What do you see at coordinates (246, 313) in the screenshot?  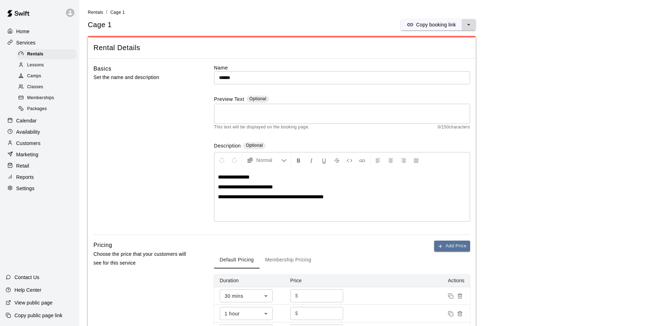 I see `div: 1 hour` at bounding box center [246, 313].